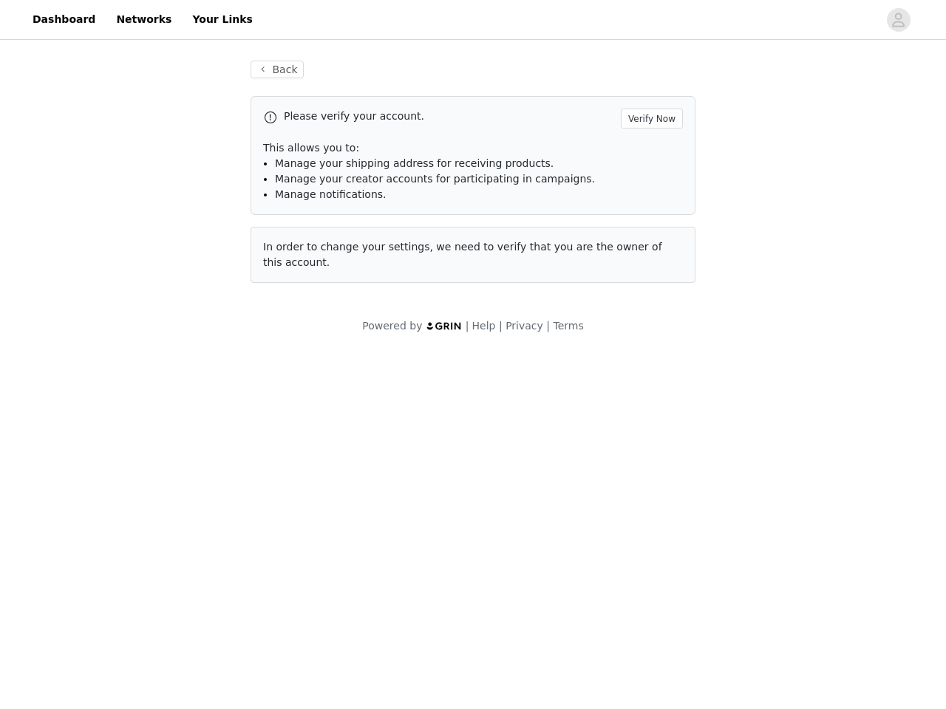 This screenshot has width=946, height=709. I want to click on span: Manage your creator accounts for participating in campaigns., so click(434, 179).